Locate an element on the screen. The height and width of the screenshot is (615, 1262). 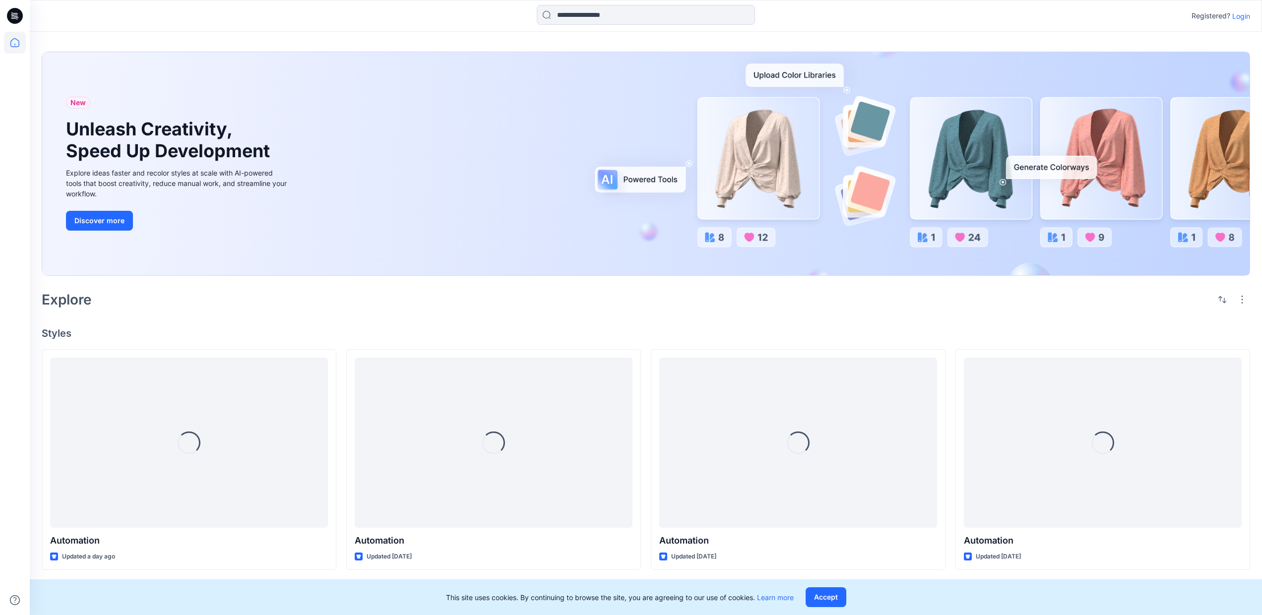
p: Login is located at coordinates (1241, 16).